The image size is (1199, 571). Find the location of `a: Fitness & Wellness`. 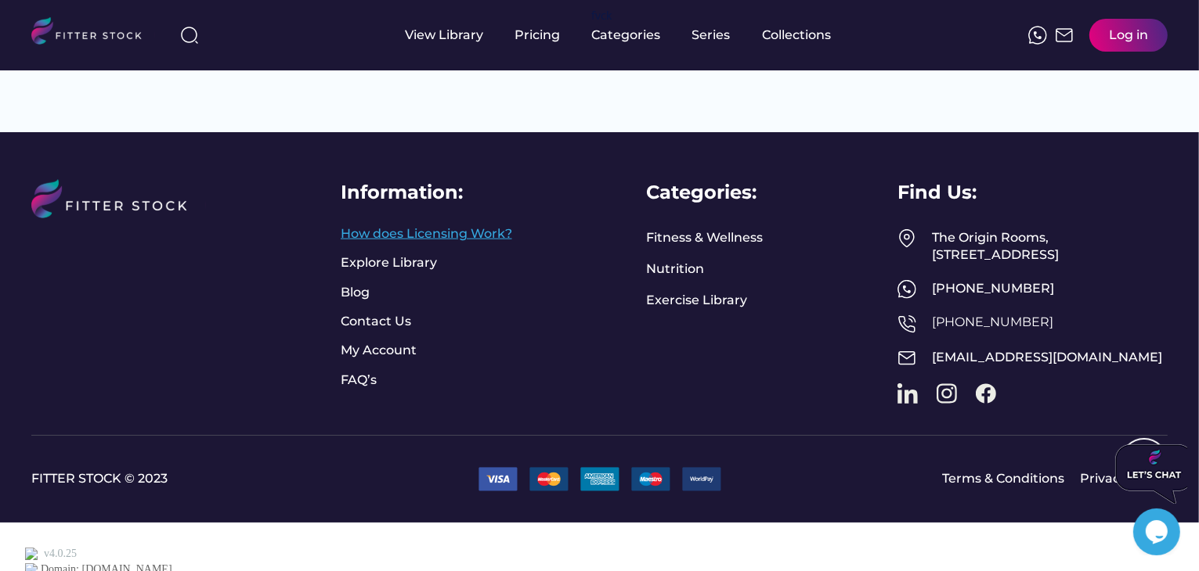

a: Fitness & Wellness is located at coordinates (704, 238).